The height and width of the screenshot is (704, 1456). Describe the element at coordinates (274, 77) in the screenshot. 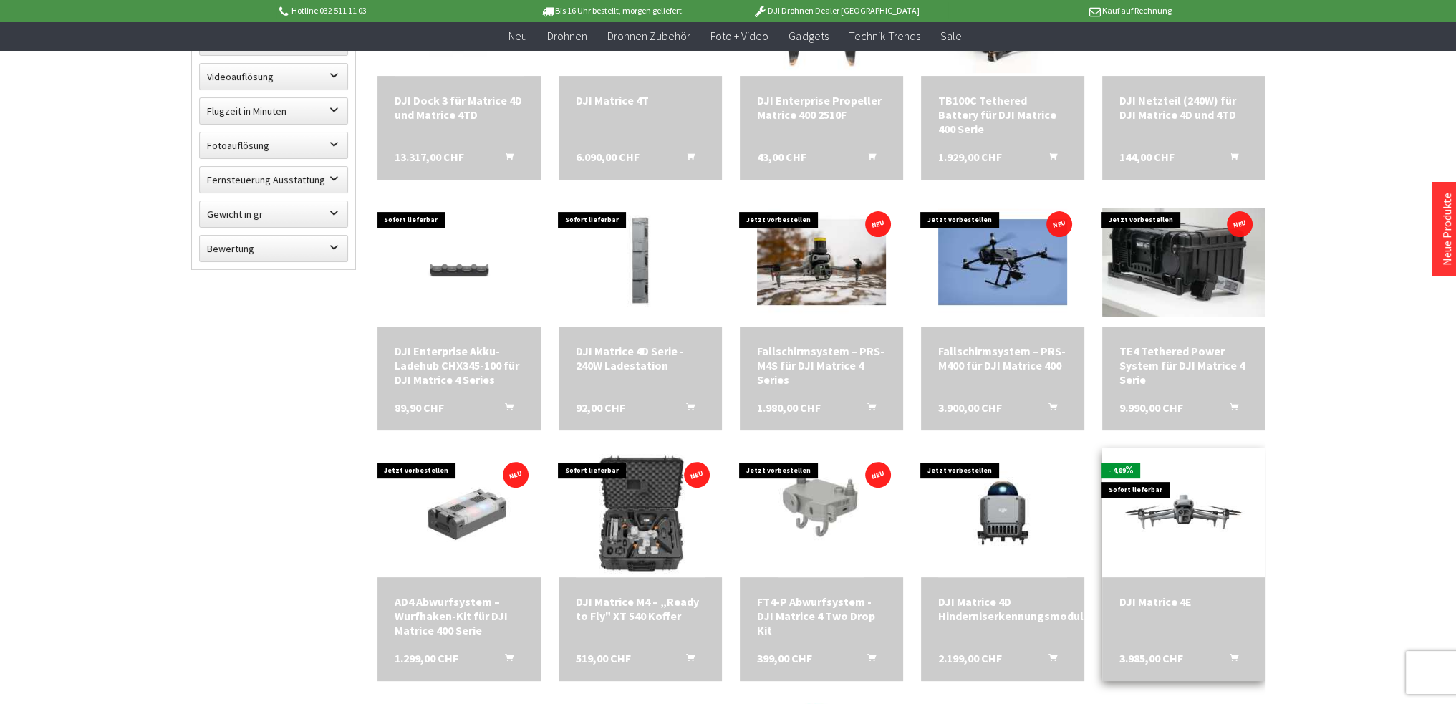

I see `label: Videoauflösung` at that location.